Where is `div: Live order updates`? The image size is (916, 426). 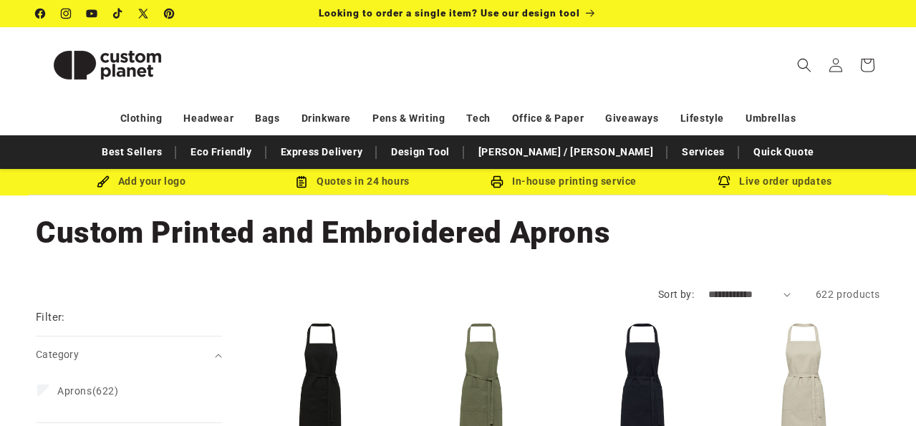 div: Live order updates is located at coordinates (775, 181).